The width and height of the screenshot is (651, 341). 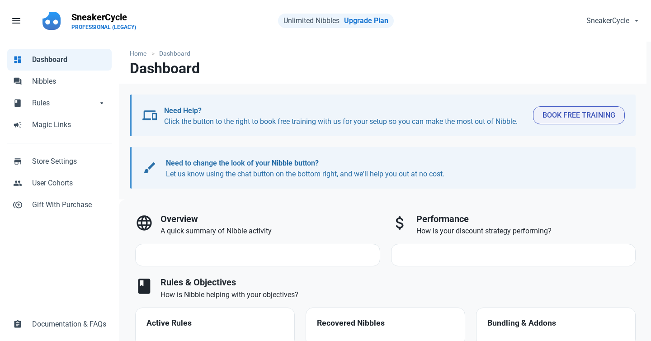 What do you see at coordinates (18, 81) in the screenshot?
I see `span: forum` at bounding box center [18, 81].